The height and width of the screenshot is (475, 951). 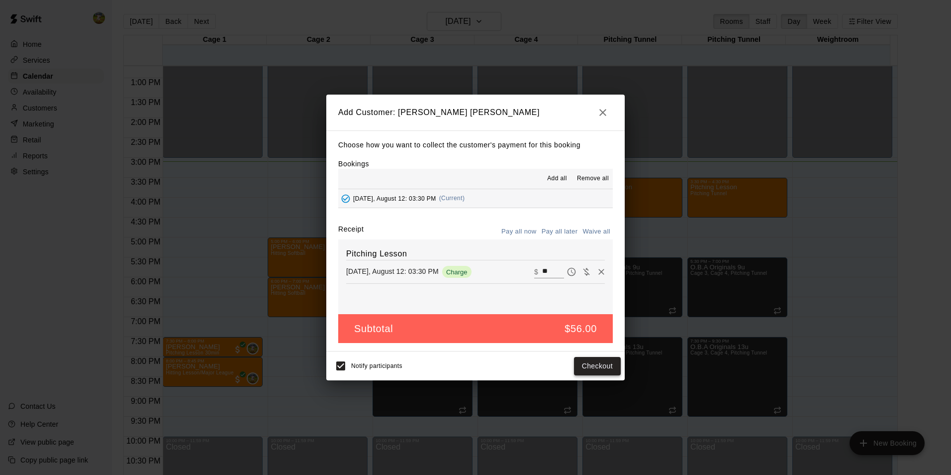 What do you see at coordinates (452, 198) in the screenshot?
I see `span: (Current)` at bounding box center [452, 198].